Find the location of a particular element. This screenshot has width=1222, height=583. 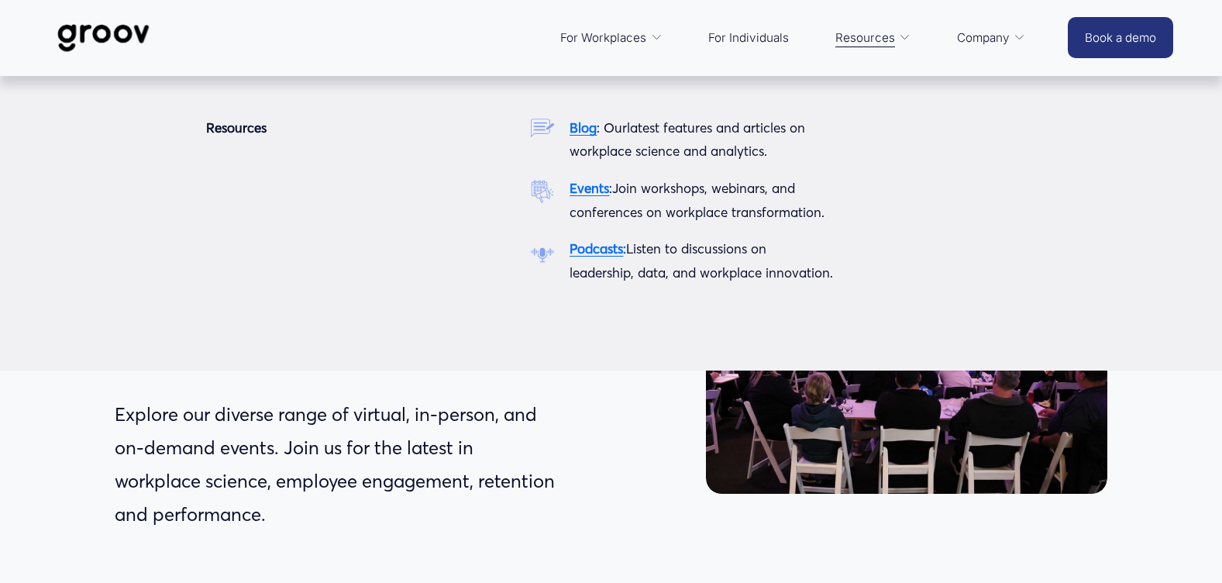

strong: Events is located at coordinates (589, 187).